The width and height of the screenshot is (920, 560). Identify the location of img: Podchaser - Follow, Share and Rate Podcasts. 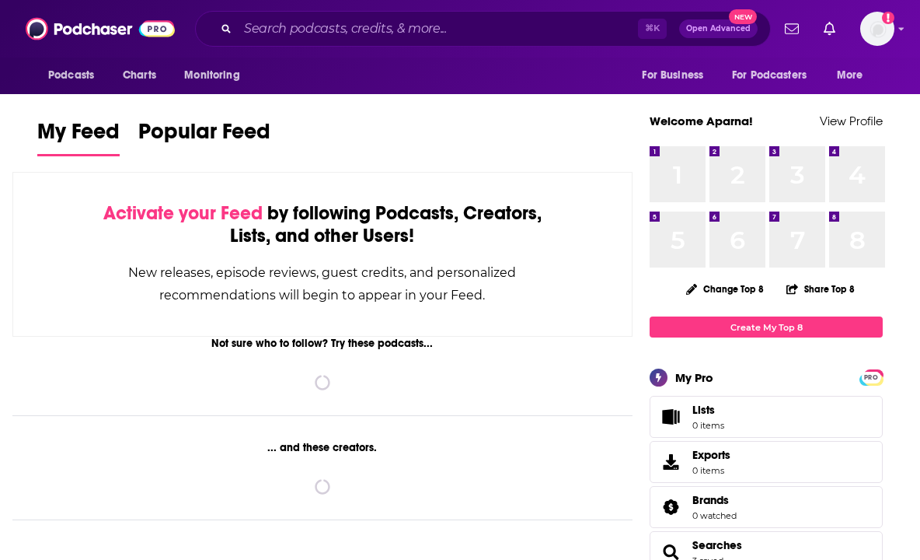
(100, 29).